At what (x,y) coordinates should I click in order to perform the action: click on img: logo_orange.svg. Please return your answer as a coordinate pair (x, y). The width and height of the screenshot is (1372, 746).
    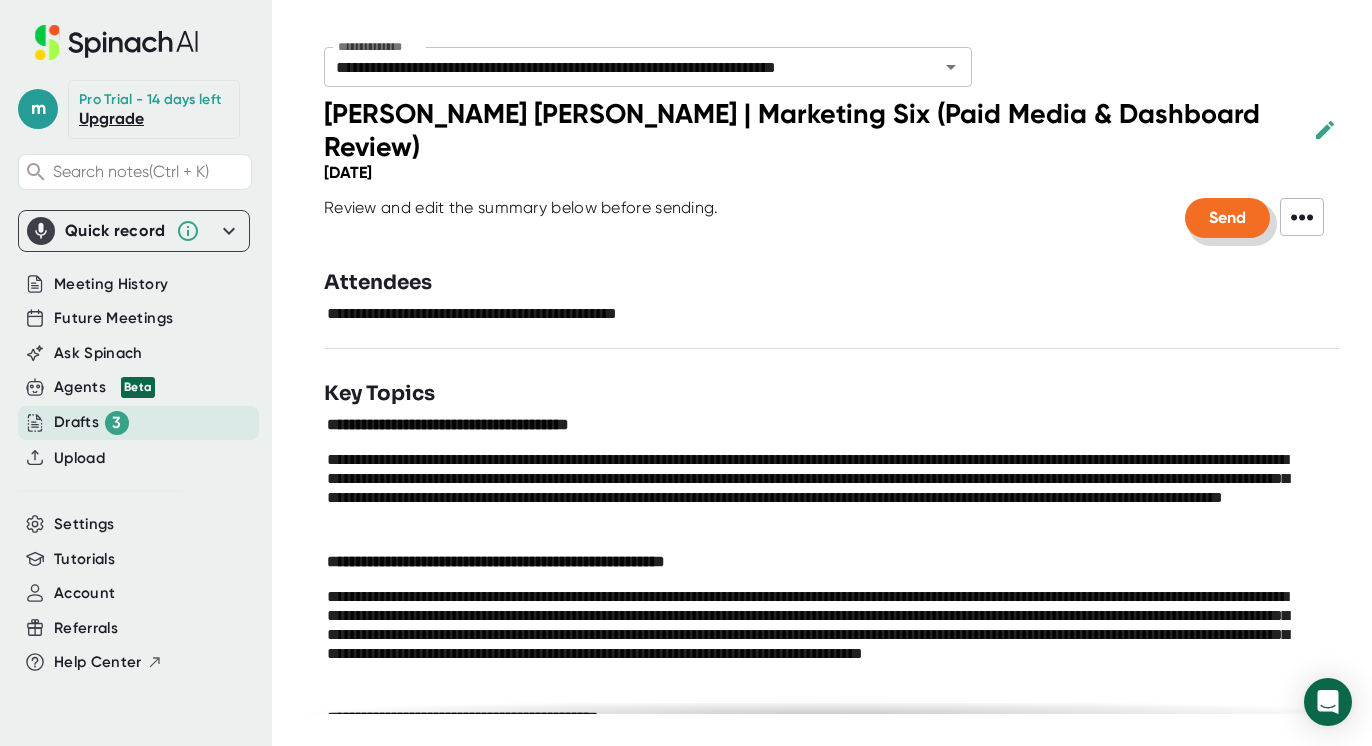
    Looking at the image, I should click on (40, 40).